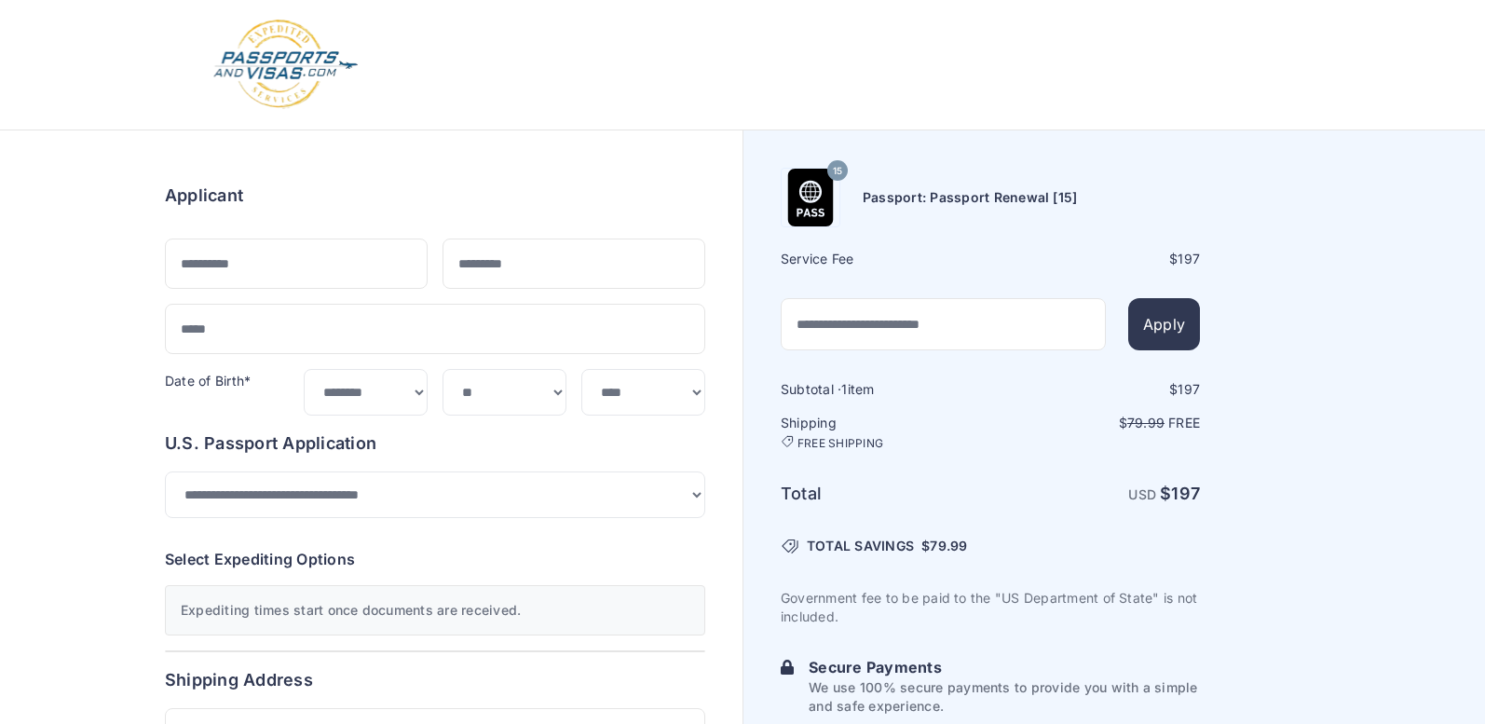  Describe the element at coordinates (1004, 697) in the screenshot. I see `p: We use 100% secure payments to provide you with a simple and safe experience.` at that location.